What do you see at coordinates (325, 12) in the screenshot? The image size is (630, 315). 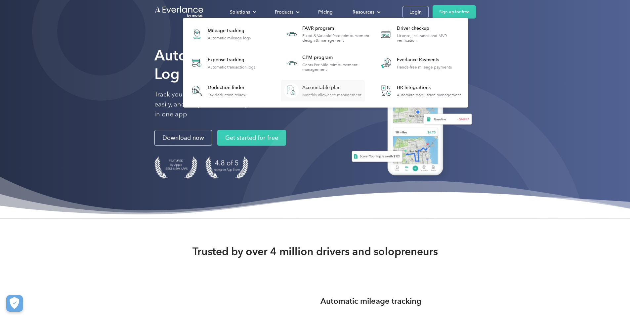 I see `a: Pricing` at bounding box center [325, 12].